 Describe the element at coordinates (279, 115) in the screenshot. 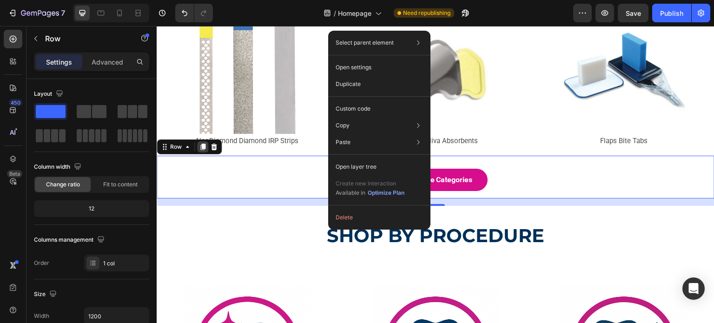

I see `p: NeoDrys Saliva Absorbents` at that location.